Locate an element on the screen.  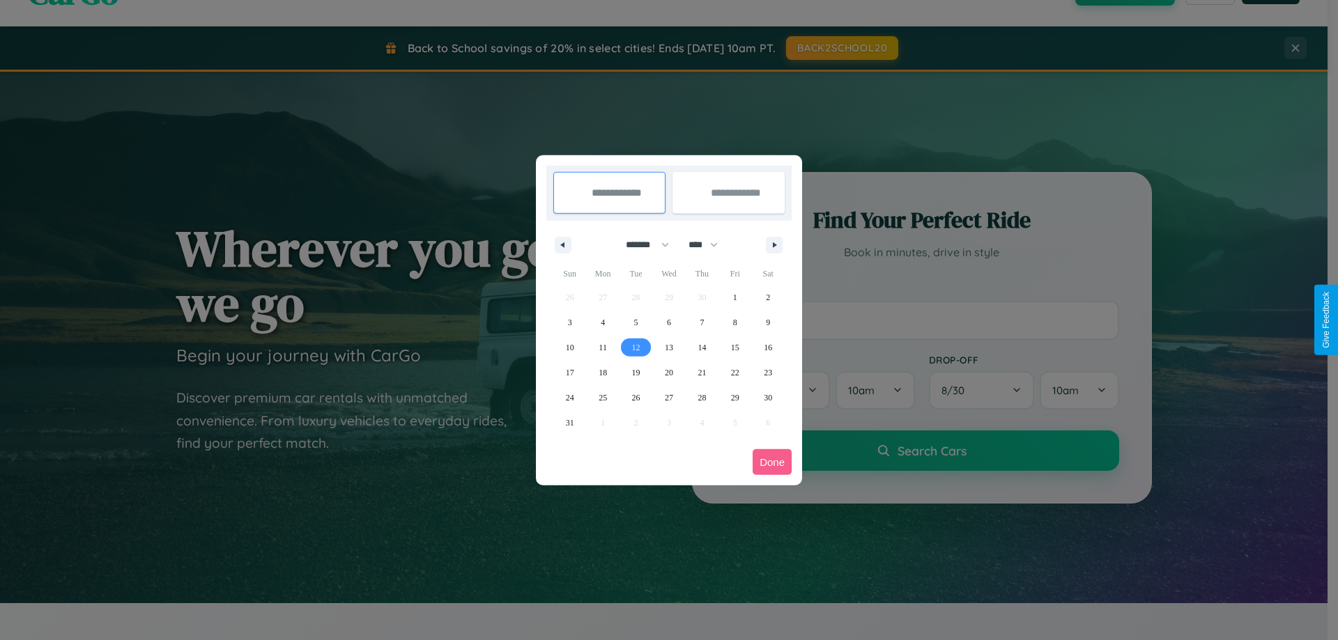
span: 27 is located at coordinates (669, 398).